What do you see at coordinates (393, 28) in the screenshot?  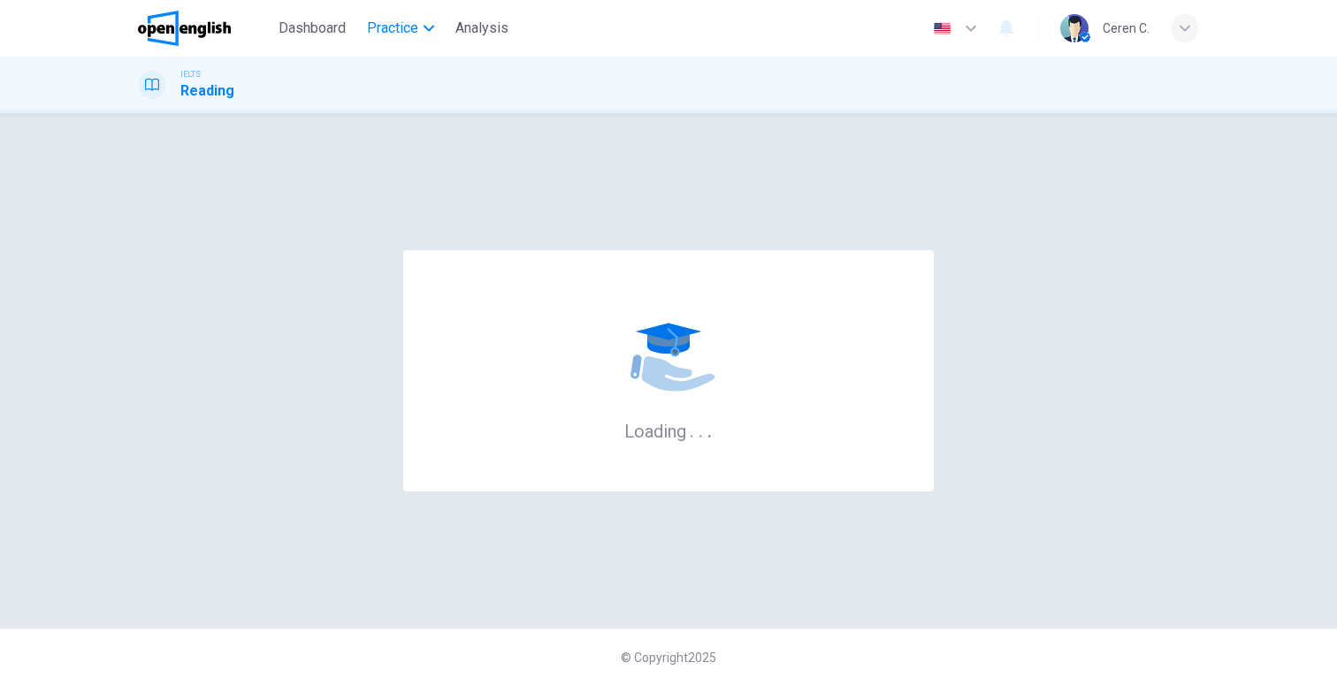 I see `span: Practice` at bounding box center [393, 28].